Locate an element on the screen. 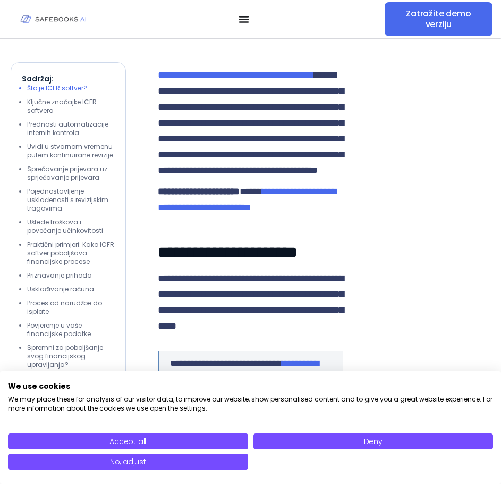 This screenshot has height=484, width=501. font: Uštede troškova i povećanje učinkovitosti is located at coordinates (65, 226).